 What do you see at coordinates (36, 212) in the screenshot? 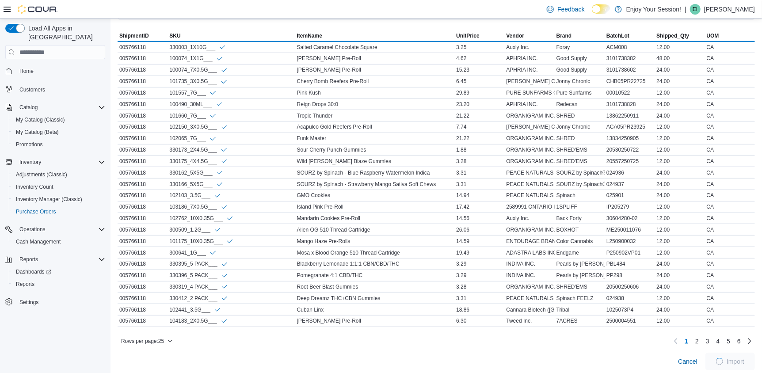
I see `span: Purchase Orders` at bounding box center [36, 212].